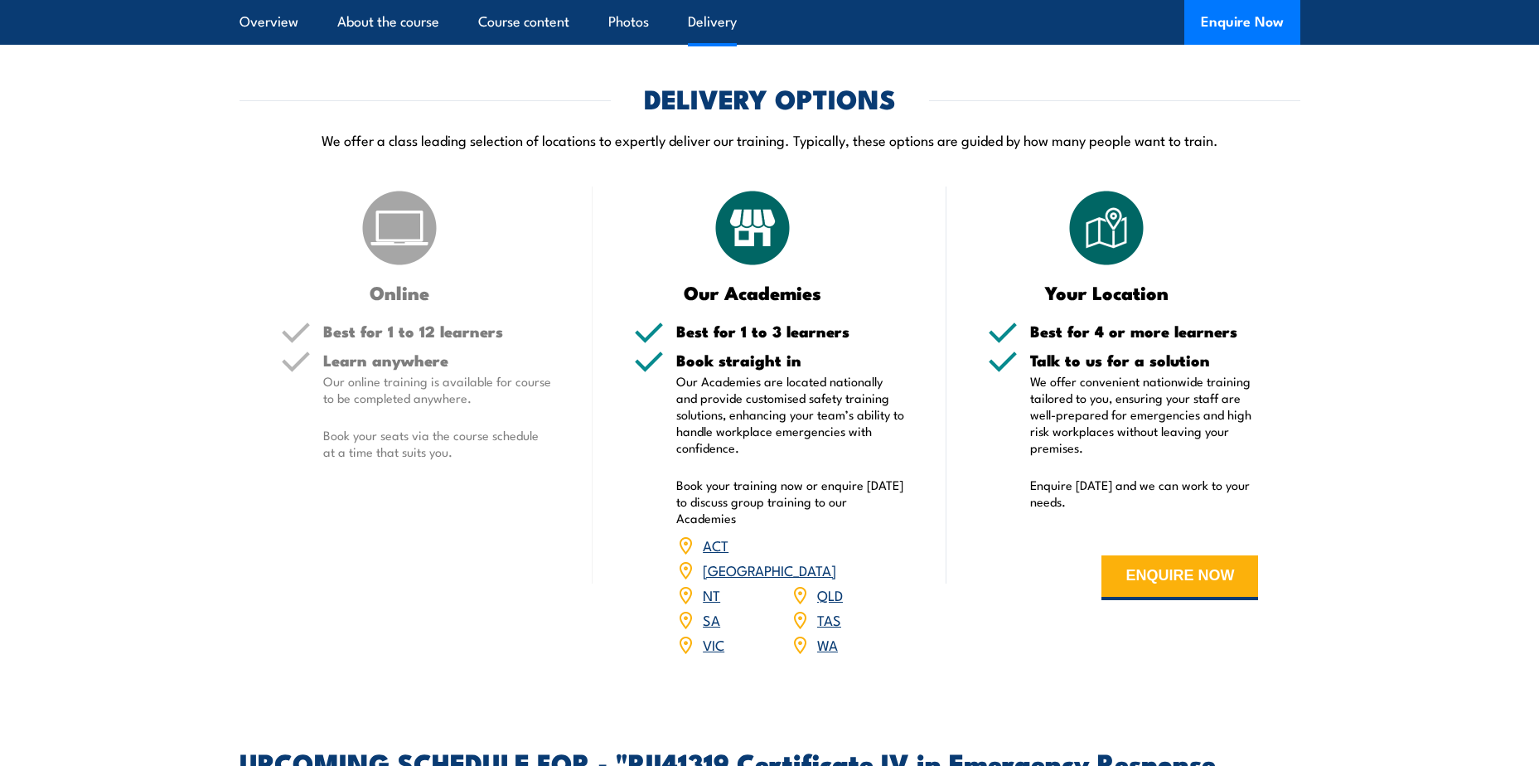  Describe the element at coordinates (438, 443) in the screenshot. I see `p: Book your seats via the course schedule at a time that suits you.` at that location.